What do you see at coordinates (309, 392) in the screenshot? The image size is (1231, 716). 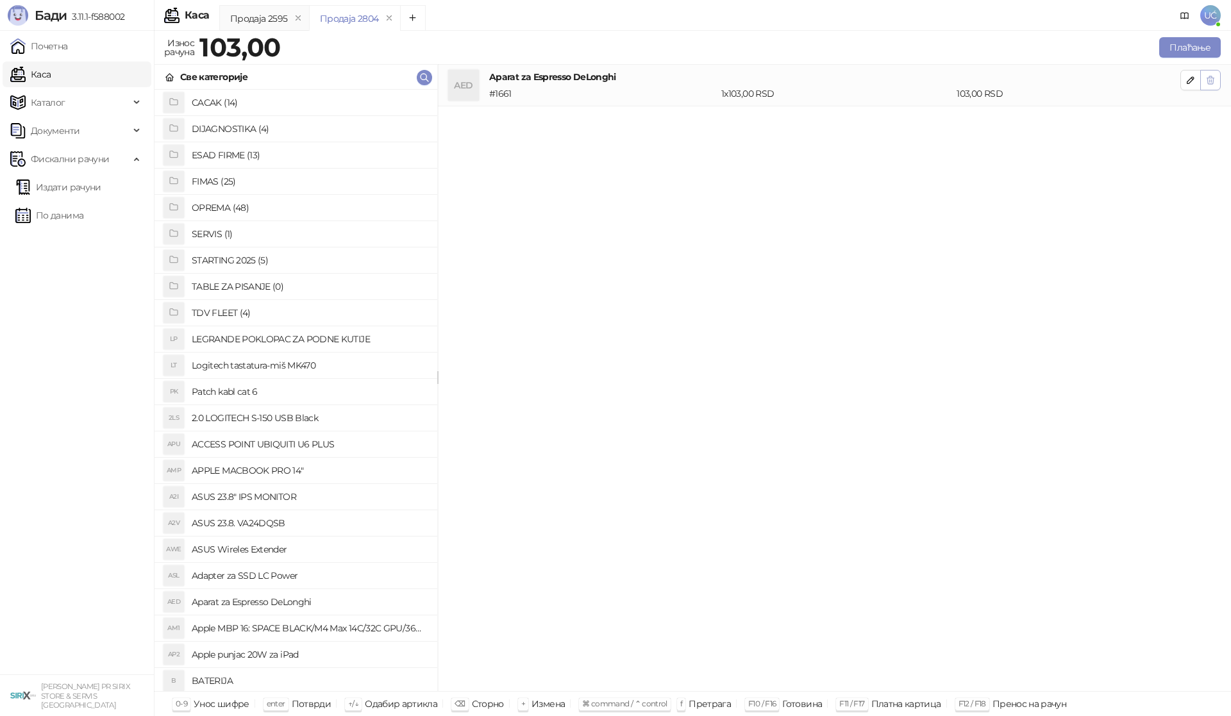 I see `h4: Patch kabl cat 6` at bounding box center [309, 392].